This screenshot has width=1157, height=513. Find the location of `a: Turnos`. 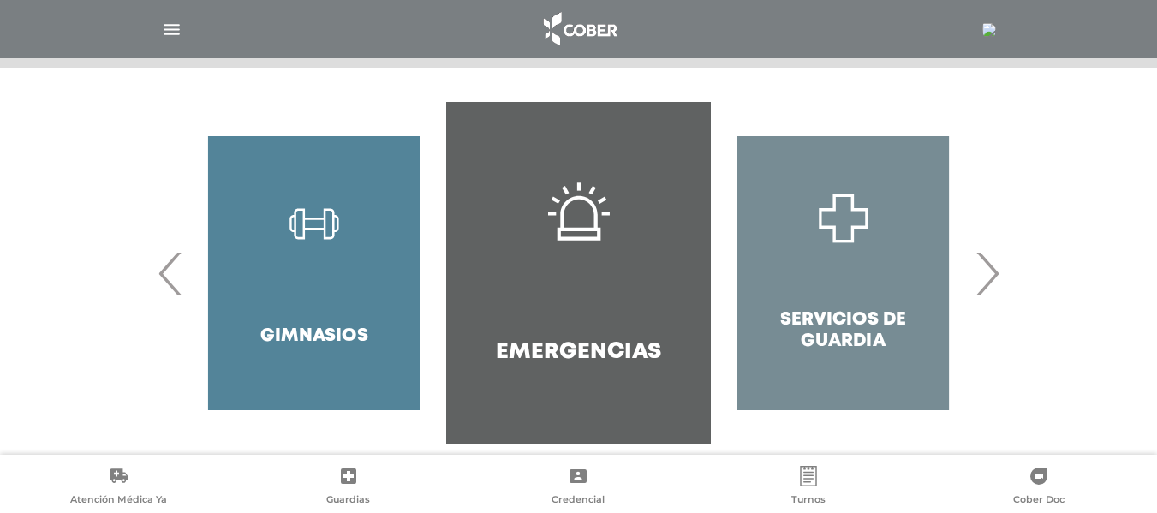

a: Turnos is located at coordinates (808, 487).